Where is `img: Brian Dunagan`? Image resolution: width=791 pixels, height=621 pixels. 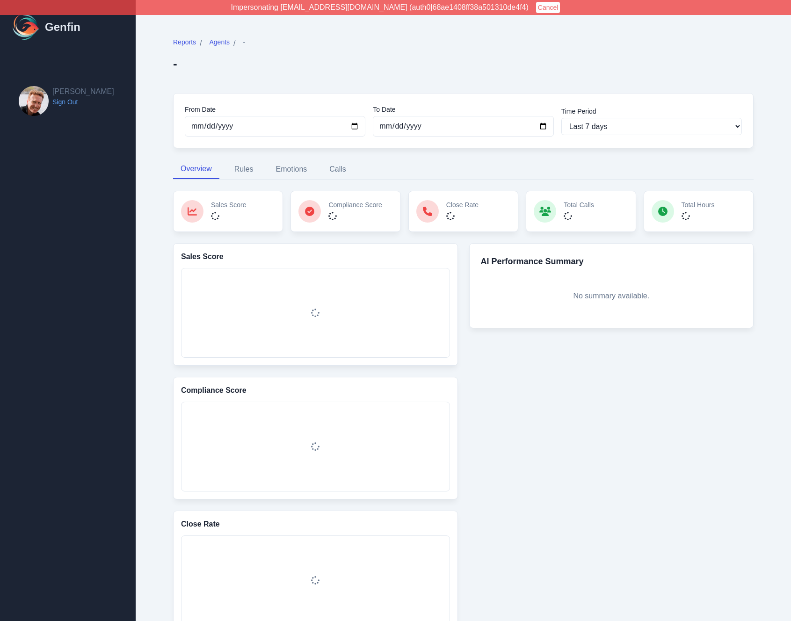
img: Brian Dunagan is located at coordinates (34, 101).